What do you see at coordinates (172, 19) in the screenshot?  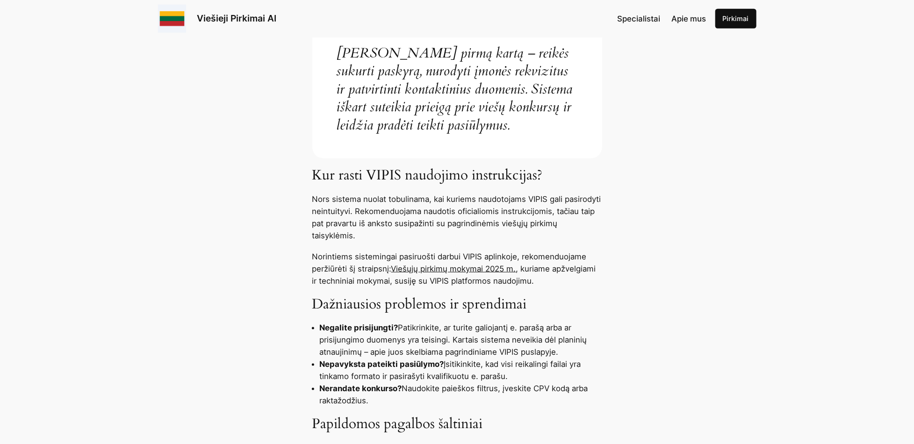 I see `img: Viešieji pirkimai logo` at bounding box center [172, 19].